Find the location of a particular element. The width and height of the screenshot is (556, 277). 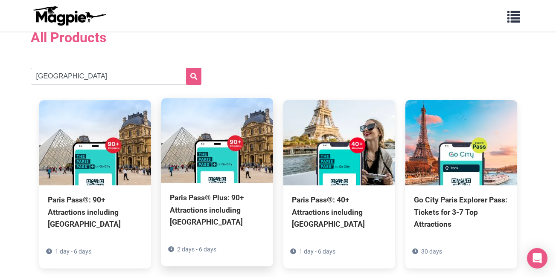

span: 30 days is located at coordinates (431, 252).